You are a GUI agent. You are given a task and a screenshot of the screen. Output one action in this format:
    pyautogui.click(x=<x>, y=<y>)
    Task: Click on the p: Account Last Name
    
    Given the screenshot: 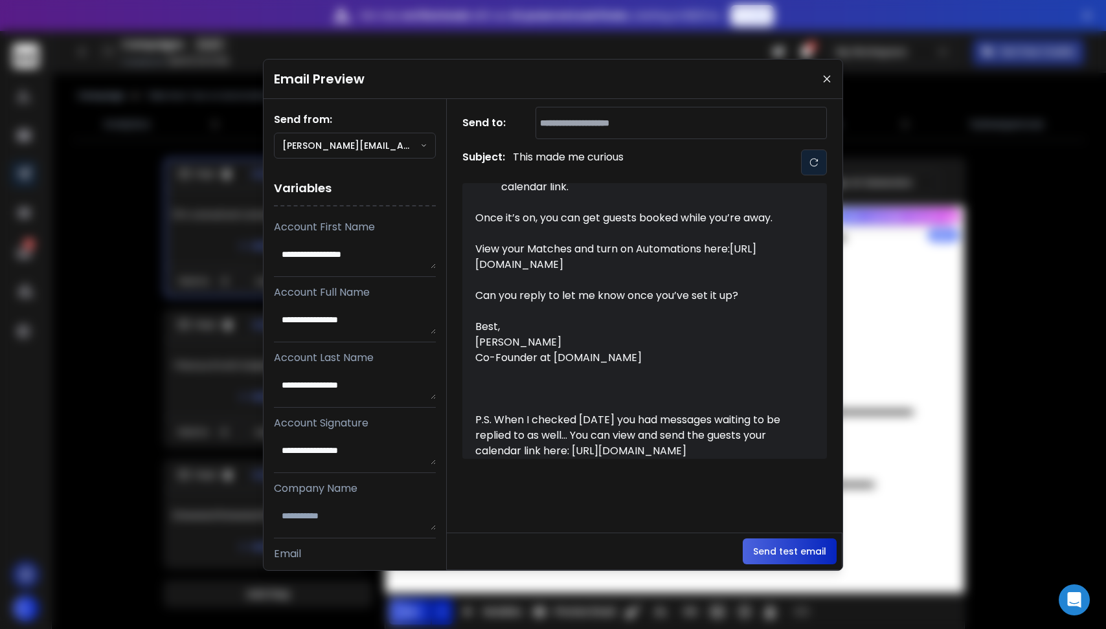 What is the action you would take?
    pyautogui.click(x=355, y=358)
    